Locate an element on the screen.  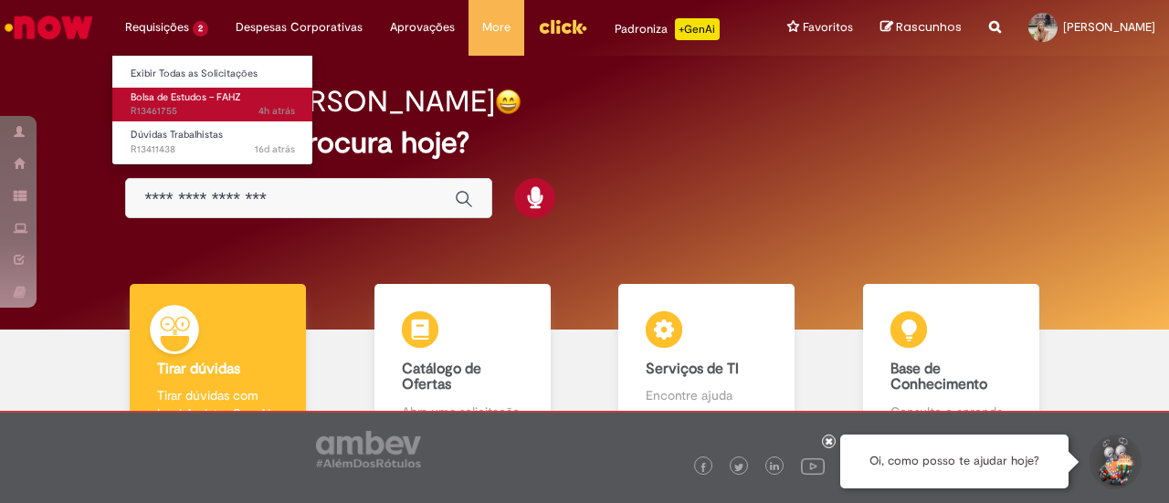
b: Catálogo de Ofertas is located at coordinates (441, 377).